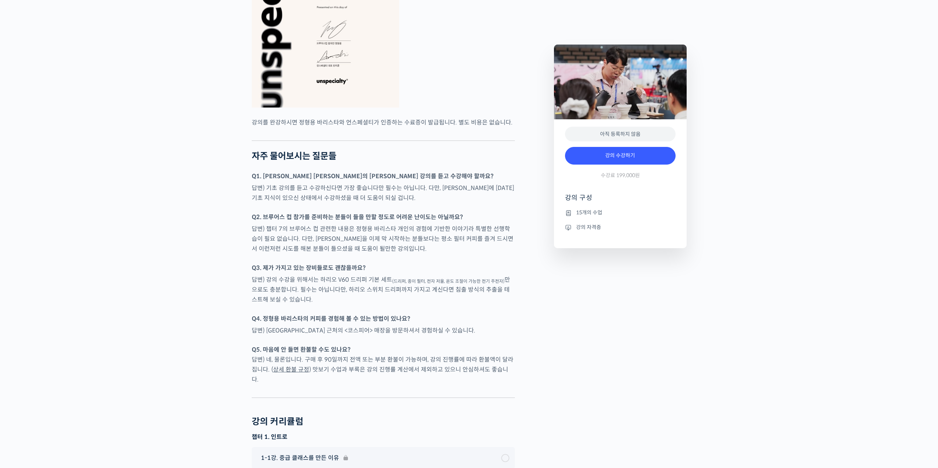 The height and width of the screenshot is (468, 938). I want to click on sub: (드리퍼, 종이 필터, 전자 저울, 온도 조절이 가능한 전기 주전자), so click(448, 281).